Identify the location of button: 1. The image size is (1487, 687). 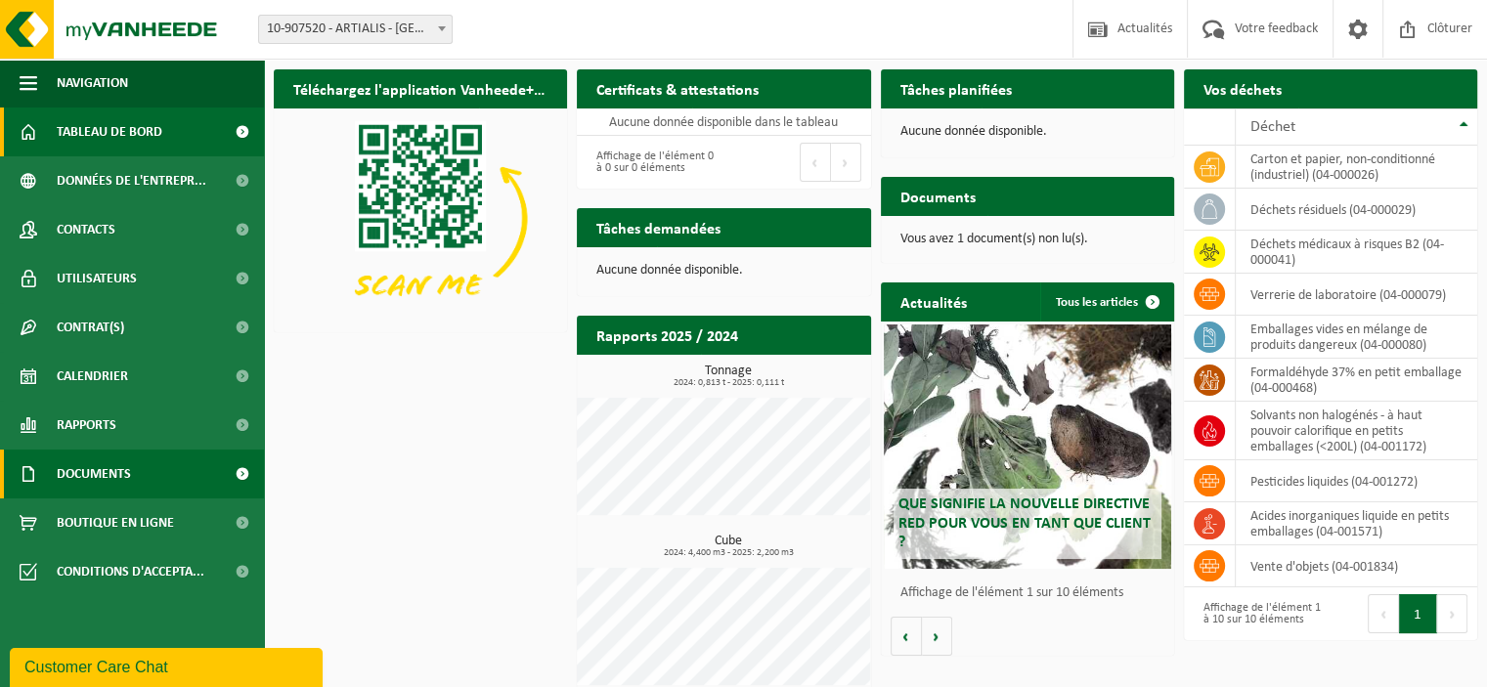
(1417, 614).